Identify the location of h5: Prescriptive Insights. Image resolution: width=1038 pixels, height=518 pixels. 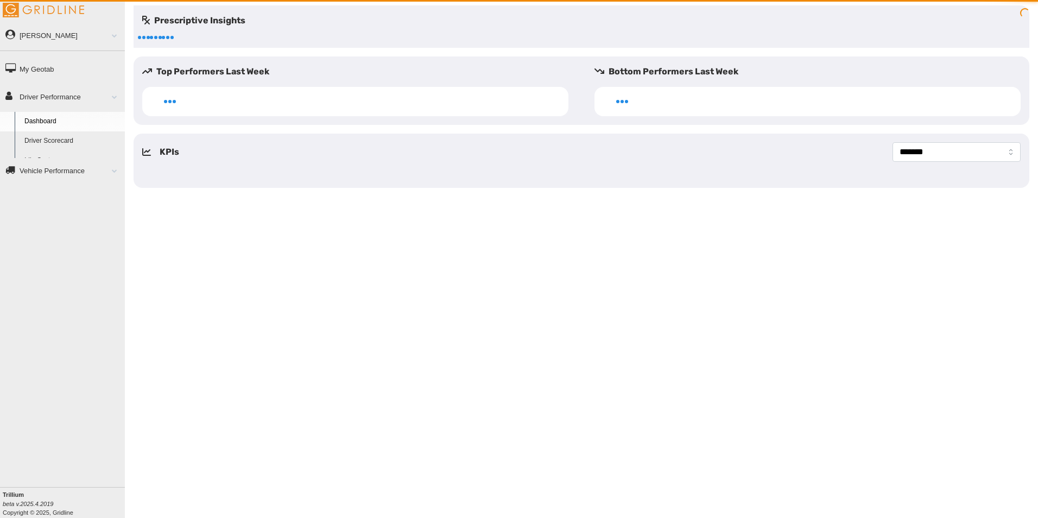
(194, 21).